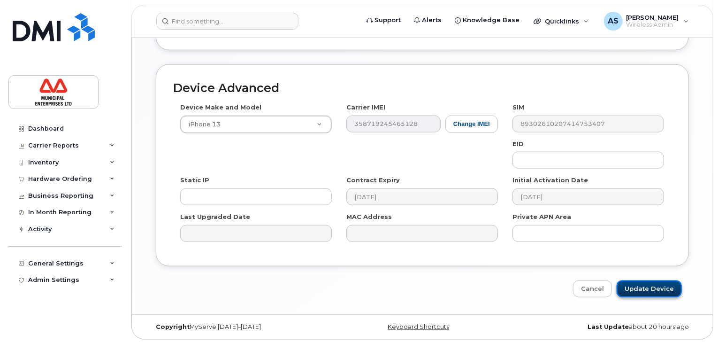 The image size is (718, 343). I want to click on a: Alerts, so click(428, 20).